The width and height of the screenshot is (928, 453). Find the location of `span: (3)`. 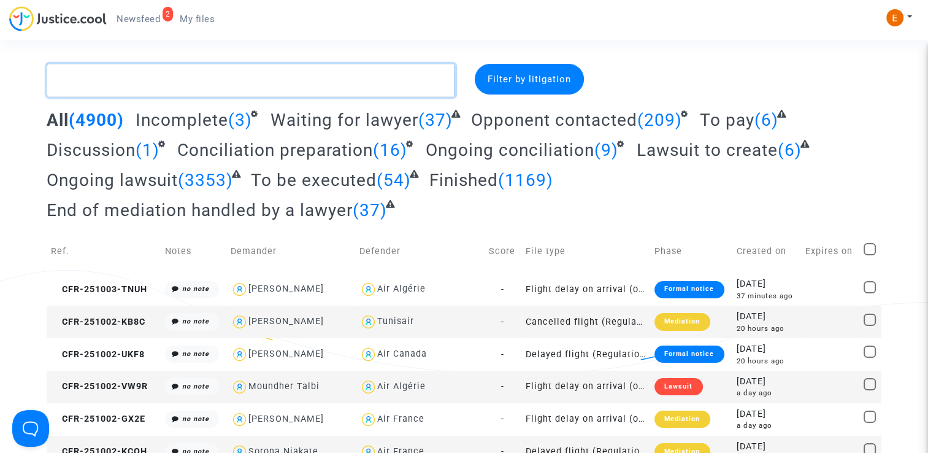

span: (3) is located at coordinates (240, 120).